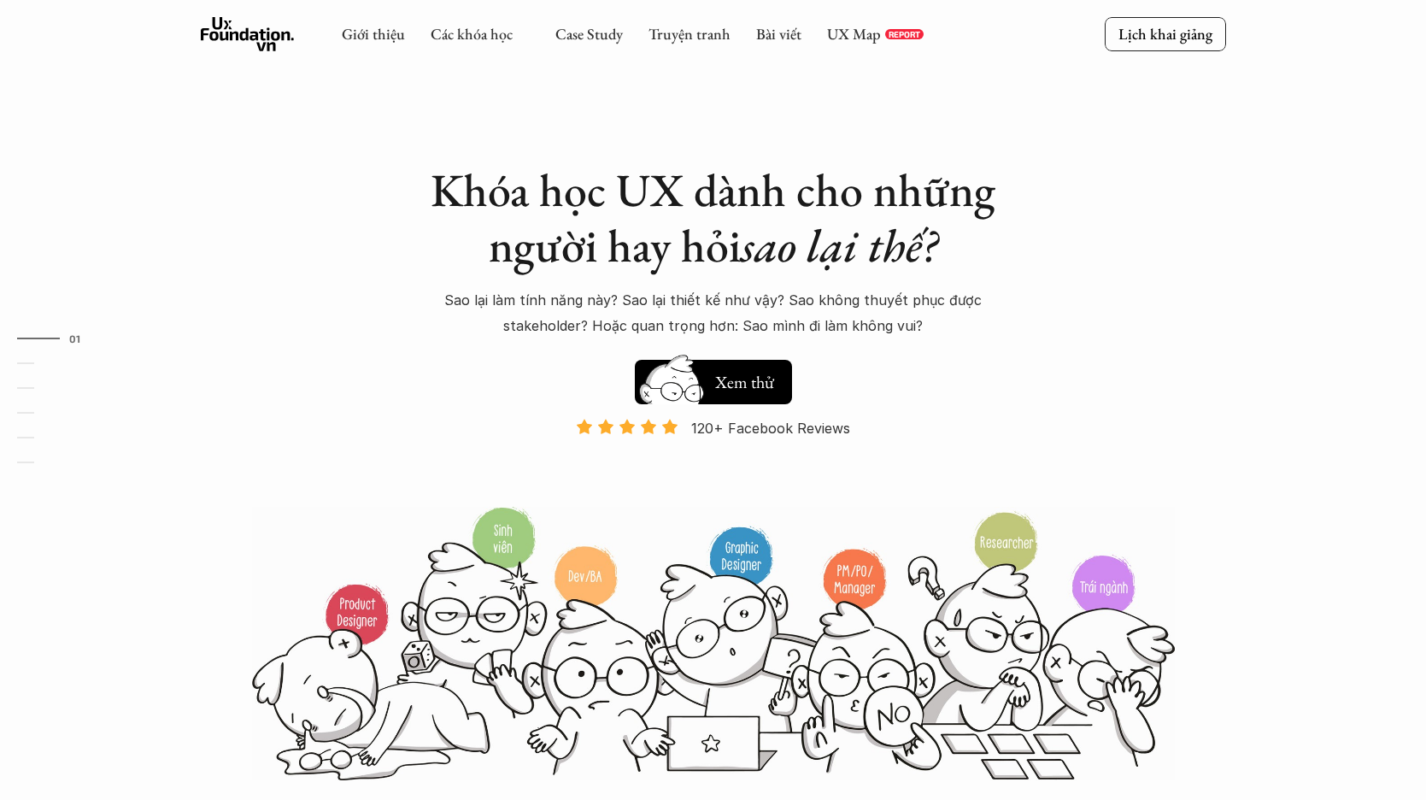 The image size is (1426, 800). What do you see at coordinates (57, 338) in the screenshot?
I see `a: 01` at bounding box center [57, 338].